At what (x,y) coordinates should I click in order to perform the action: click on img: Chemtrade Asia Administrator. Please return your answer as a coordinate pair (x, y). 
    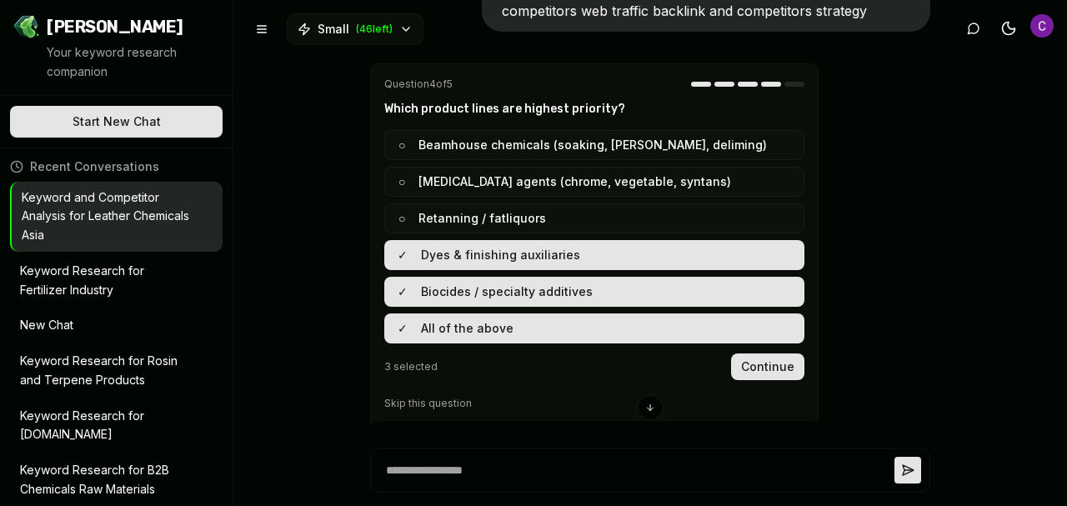
    Looking at the image, I should click on (1042, 26).